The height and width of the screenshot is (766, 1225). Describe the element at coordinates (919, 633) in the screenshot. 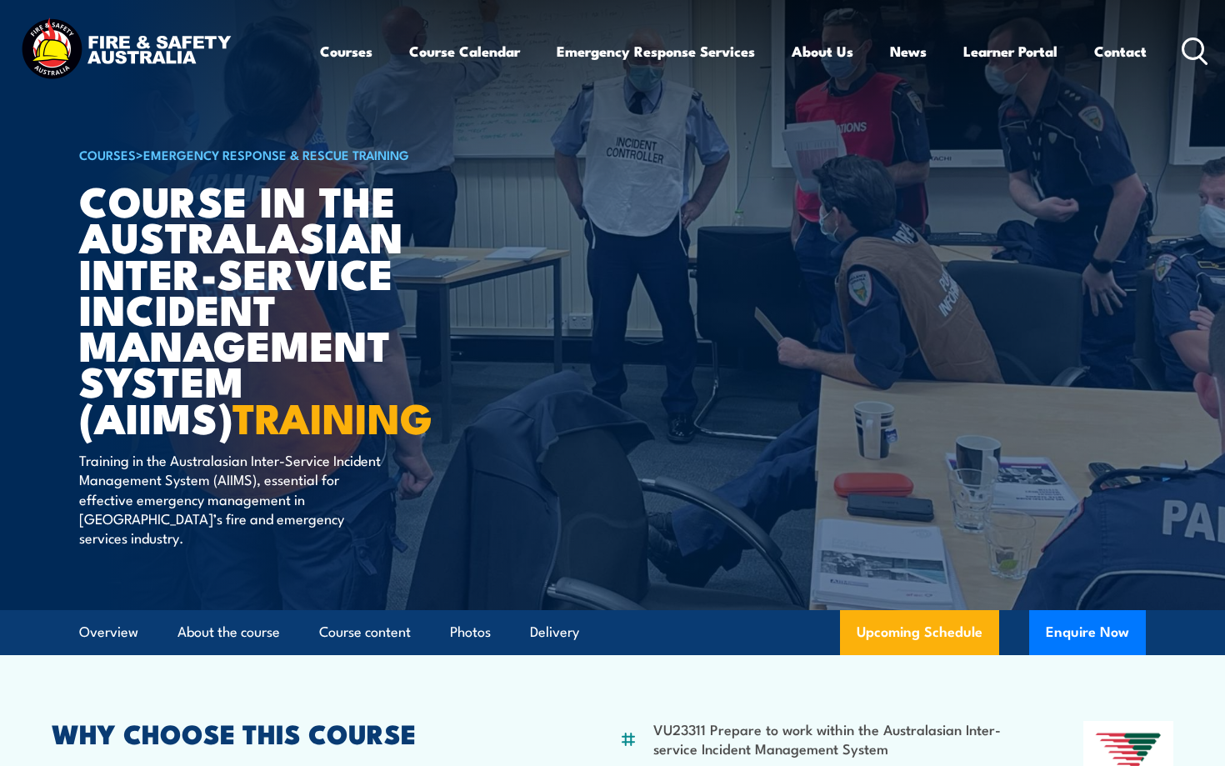

I see `a: Upcoming Schedule` at that location.